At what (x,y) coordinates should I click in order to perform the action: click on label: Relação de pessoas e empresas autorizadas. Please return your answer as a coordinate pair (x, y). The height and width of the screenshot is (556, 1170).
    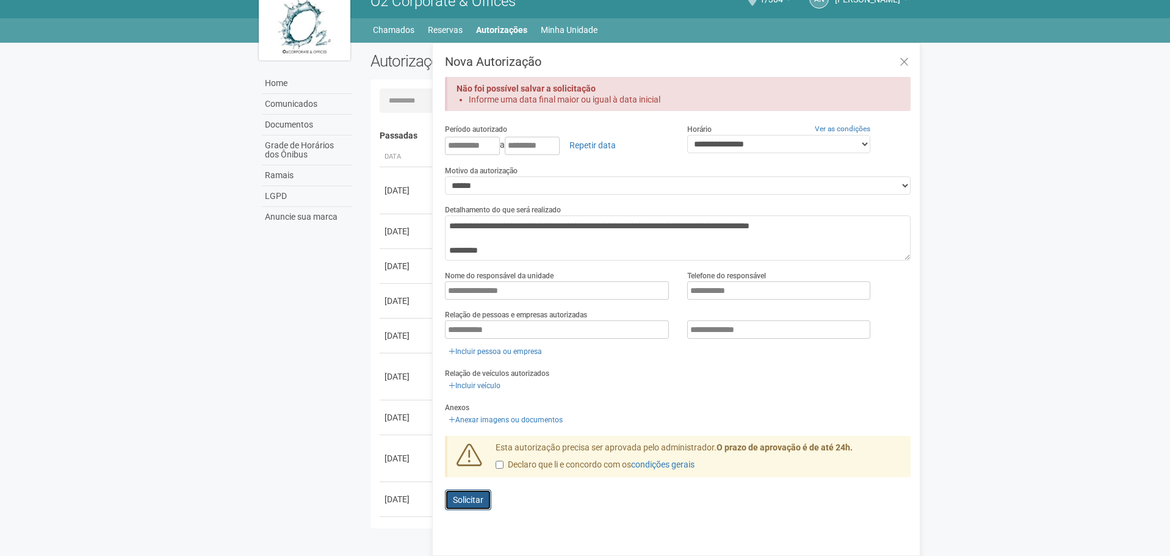
    Looking at the image, I should click on (516, 315).